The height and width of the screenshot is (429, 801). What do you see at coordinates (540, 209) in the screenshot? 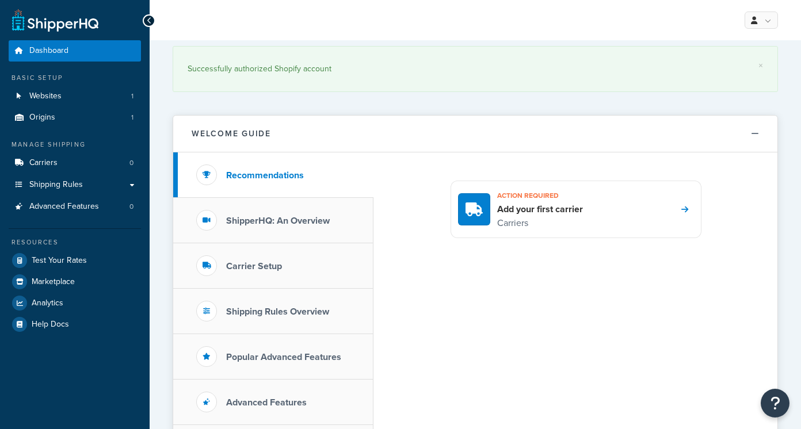
I see `h4: Add your first carrier` at bounding box center [540, 209].